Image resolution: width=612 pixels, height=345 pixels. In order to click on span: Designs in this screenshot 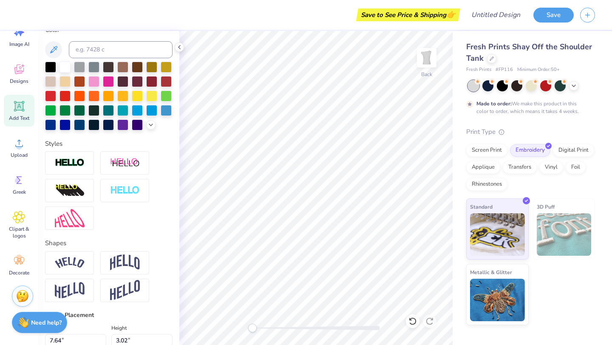, I will do `click(19, 81)`.